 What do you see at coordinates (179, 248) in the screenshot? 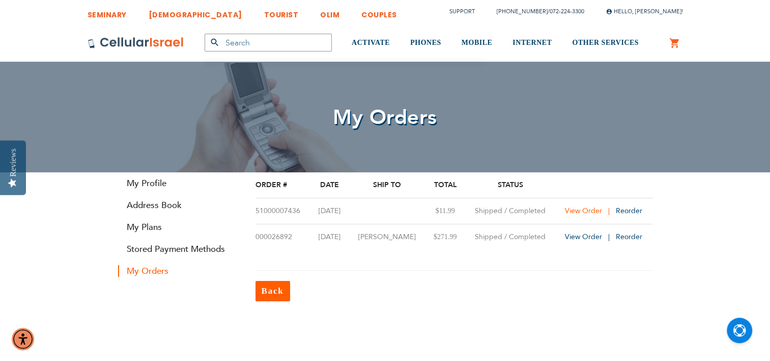
I see `a: Stored Payment Methods` at bounding box center [179, 248].